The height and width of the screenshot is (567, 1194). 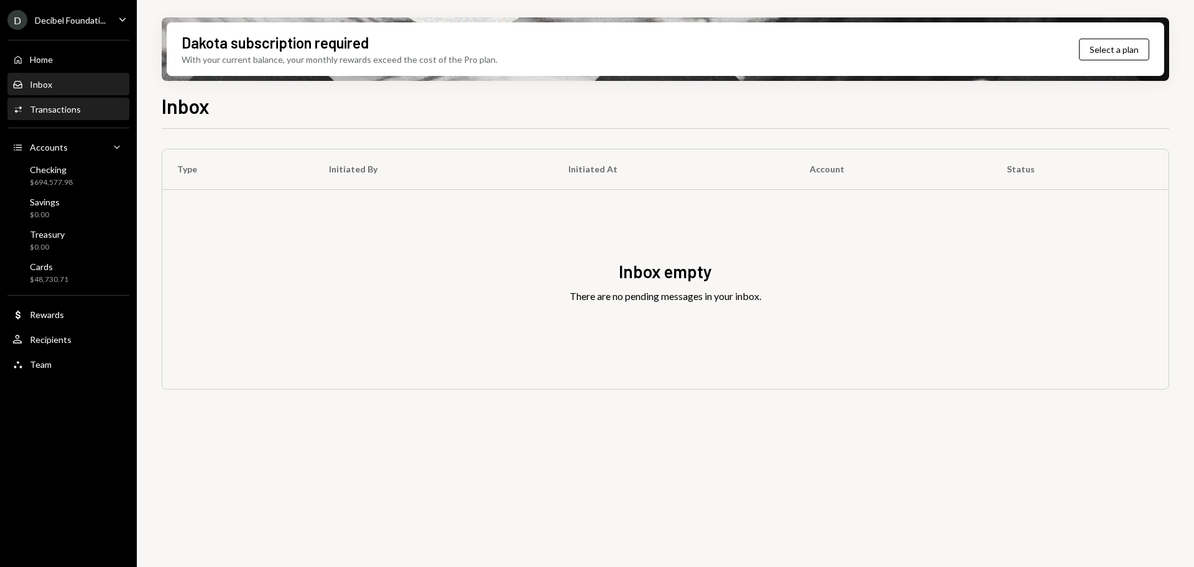 I want to click on div: D, so click(x=17, y=20).